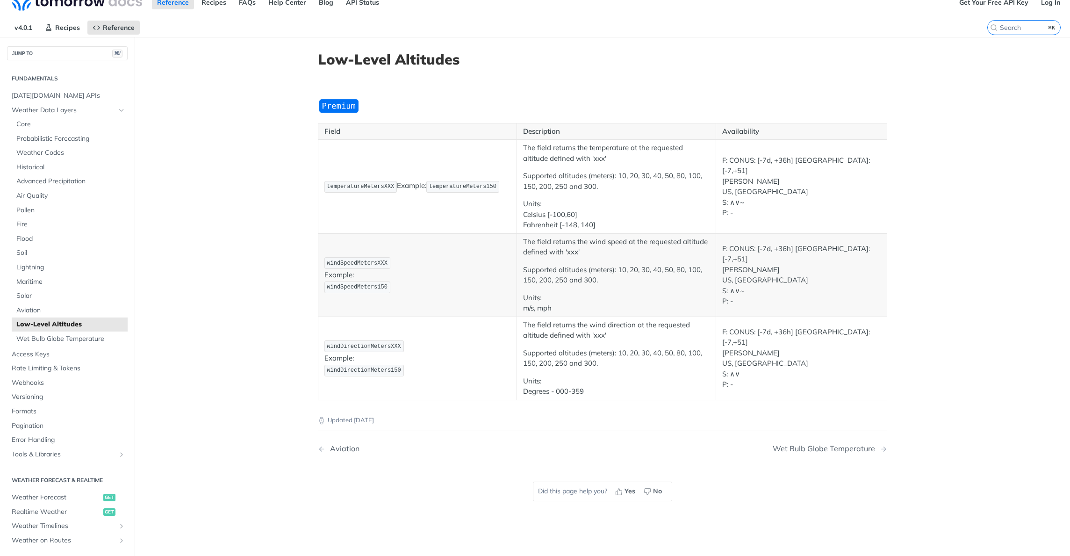  I want to click on kbd: ⌘K, so click(1052, 28).